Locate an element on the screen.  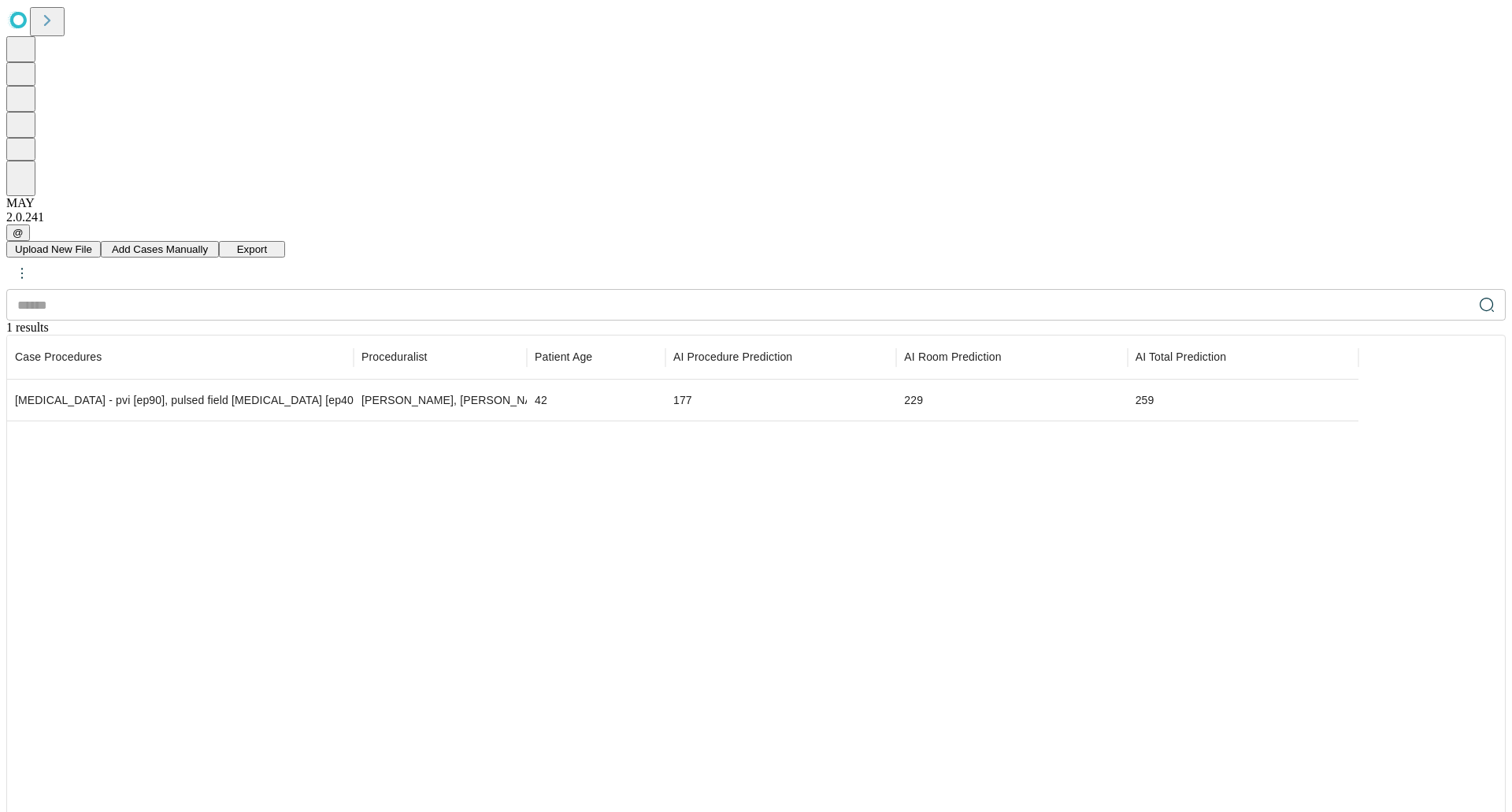
span: 1 results is located at coordinates (28, 327).